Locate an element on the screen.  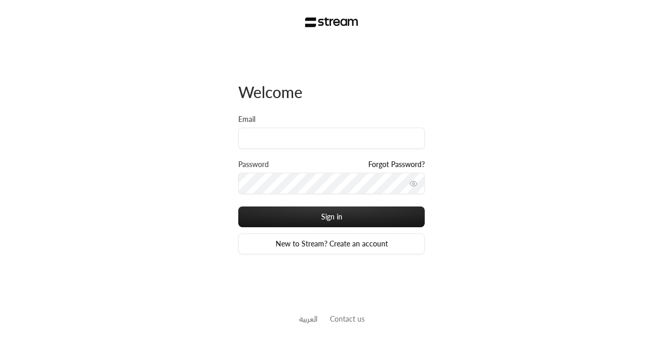
img: Stream Logo is located at coordinates (332, 22).